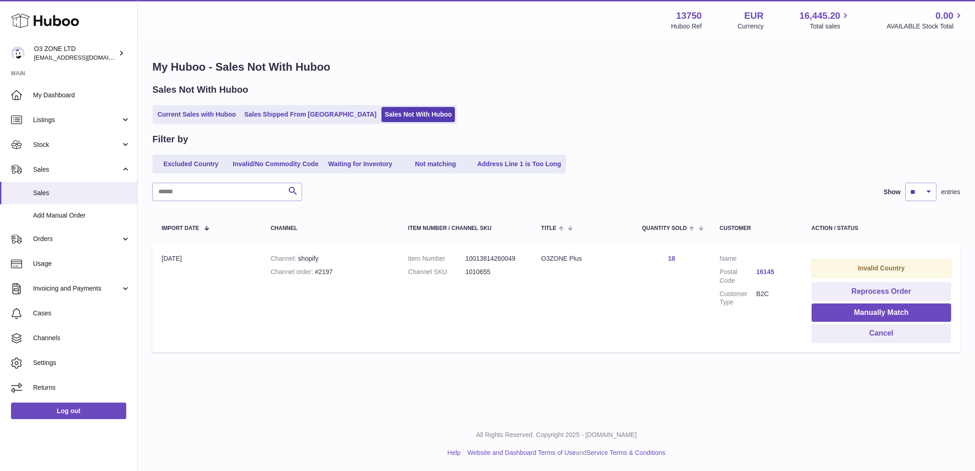  Describe the element at coordinates (672, 259) in the screenshot. I see `a: 18` at that location.